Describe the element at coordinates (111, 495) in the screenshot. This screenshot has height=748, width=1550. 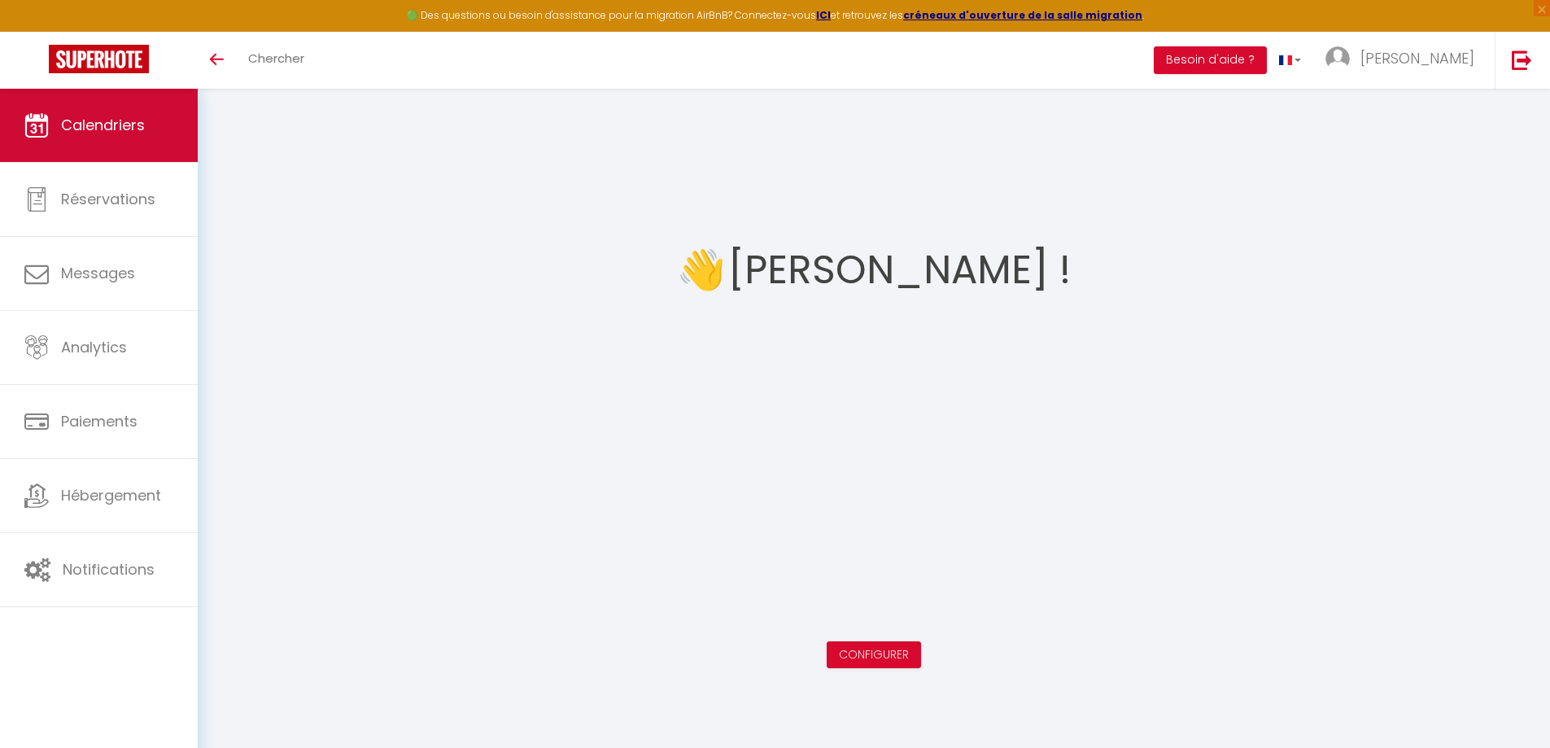
I see `span: Hébergement` at that location.